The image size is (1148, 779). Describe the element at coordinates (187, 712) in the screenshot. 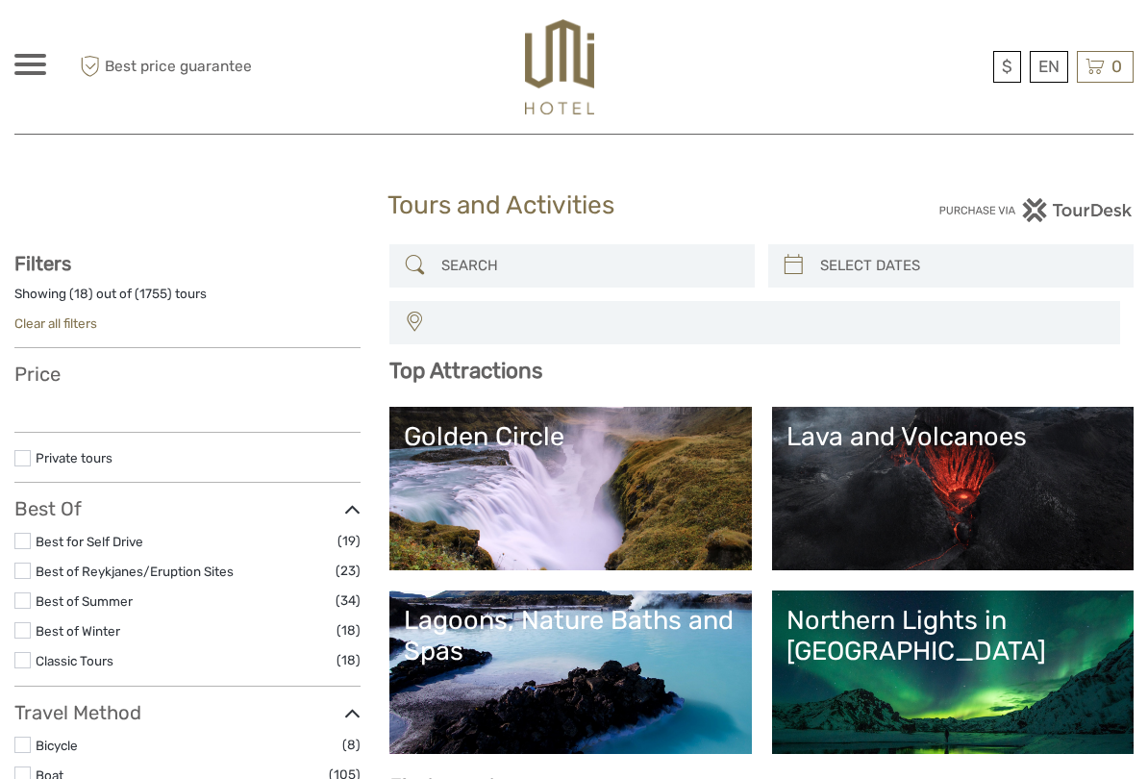

I see `h3: Travel Method` at that location.